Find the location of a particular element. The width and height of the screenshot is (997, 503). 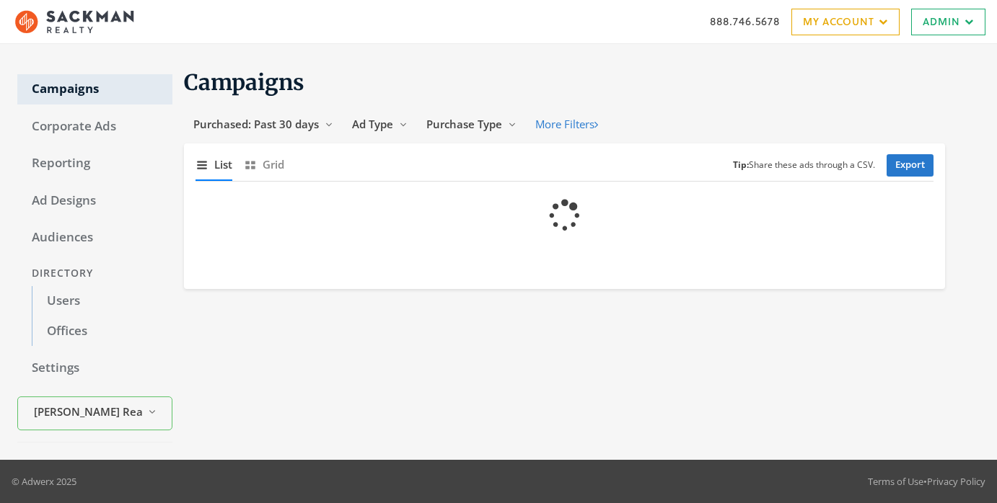

a: Corporate Ads is located at coordinates (94, 127).